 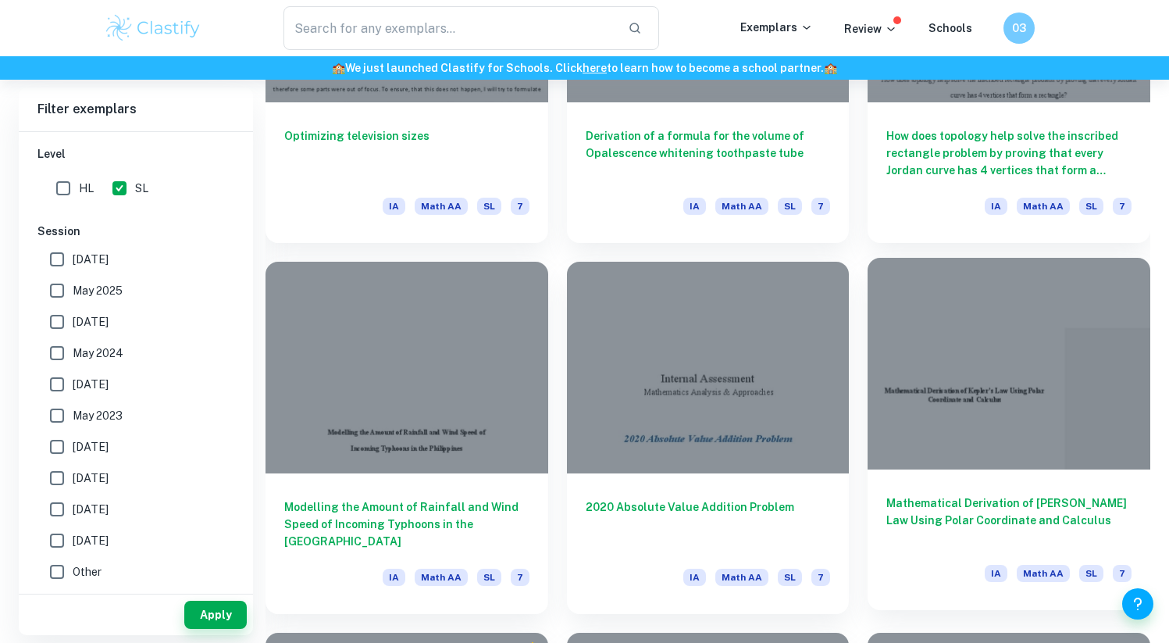 What do you see at coordinates (1009, 153) in the screenshot?
I see `h6: How does topology help solve the inscribed rectangle problem by proving that every Jordan curve h...` at bounding box center [1009, 153].